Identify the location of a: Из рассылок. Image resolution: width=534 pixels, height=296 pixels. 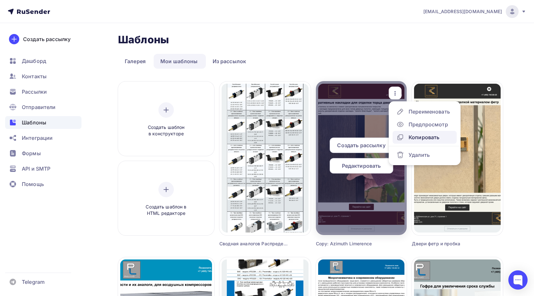
(229, 61).